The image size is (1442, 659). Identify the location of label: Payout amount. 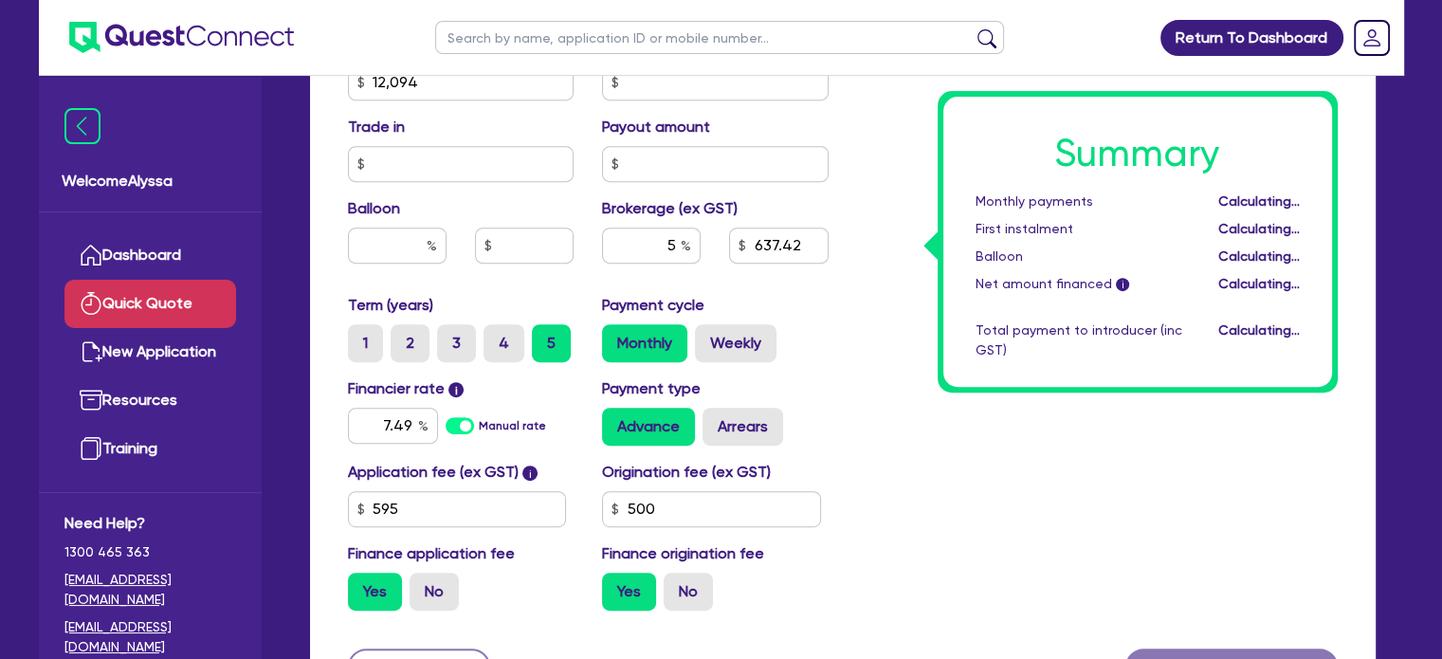
(656, 127).